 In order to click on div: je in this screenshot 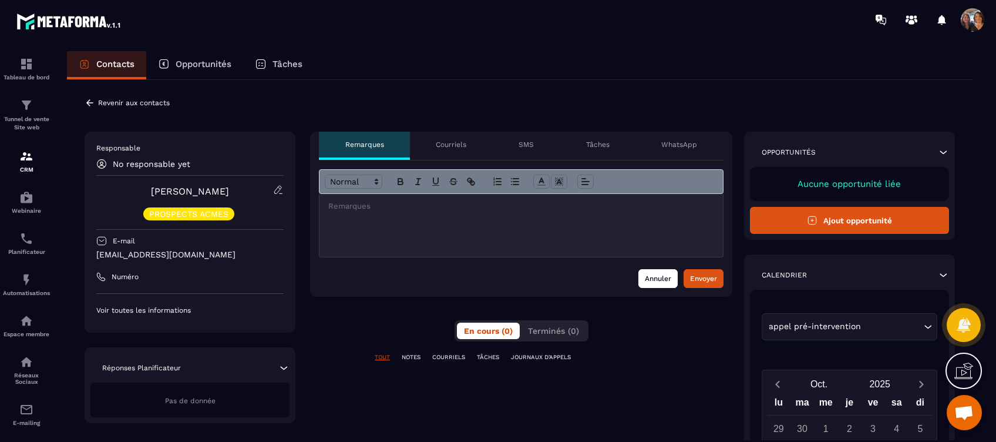, I will do `click(850, 404)`.